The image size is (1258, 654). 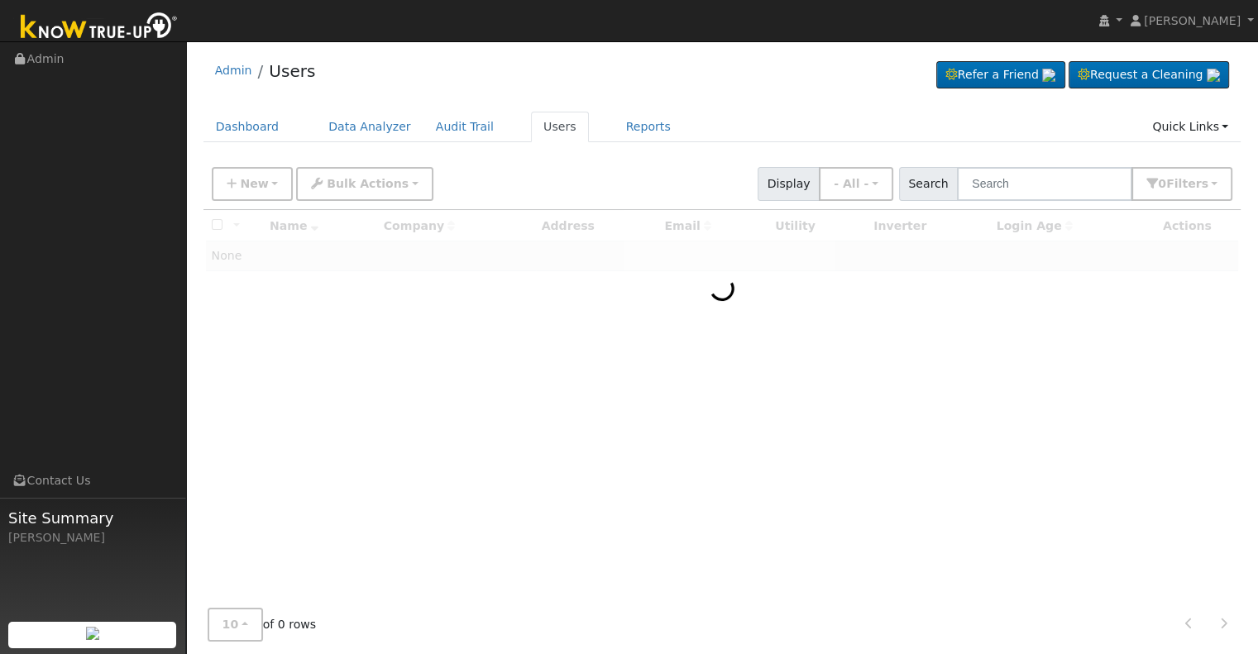 I want to click on a: Dashboard, so click(x=247, y=127).